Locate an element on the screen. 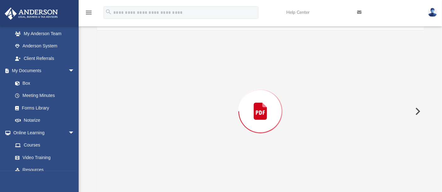 The height and width of the screenshot is (192, 442). a: Forms Library is located at coordinates (43, 108).